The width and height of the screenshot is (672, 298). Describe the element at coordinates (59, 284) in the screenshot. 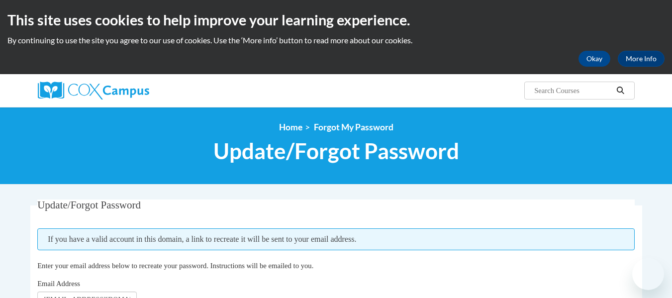

I see `span: Email Address` at that location.